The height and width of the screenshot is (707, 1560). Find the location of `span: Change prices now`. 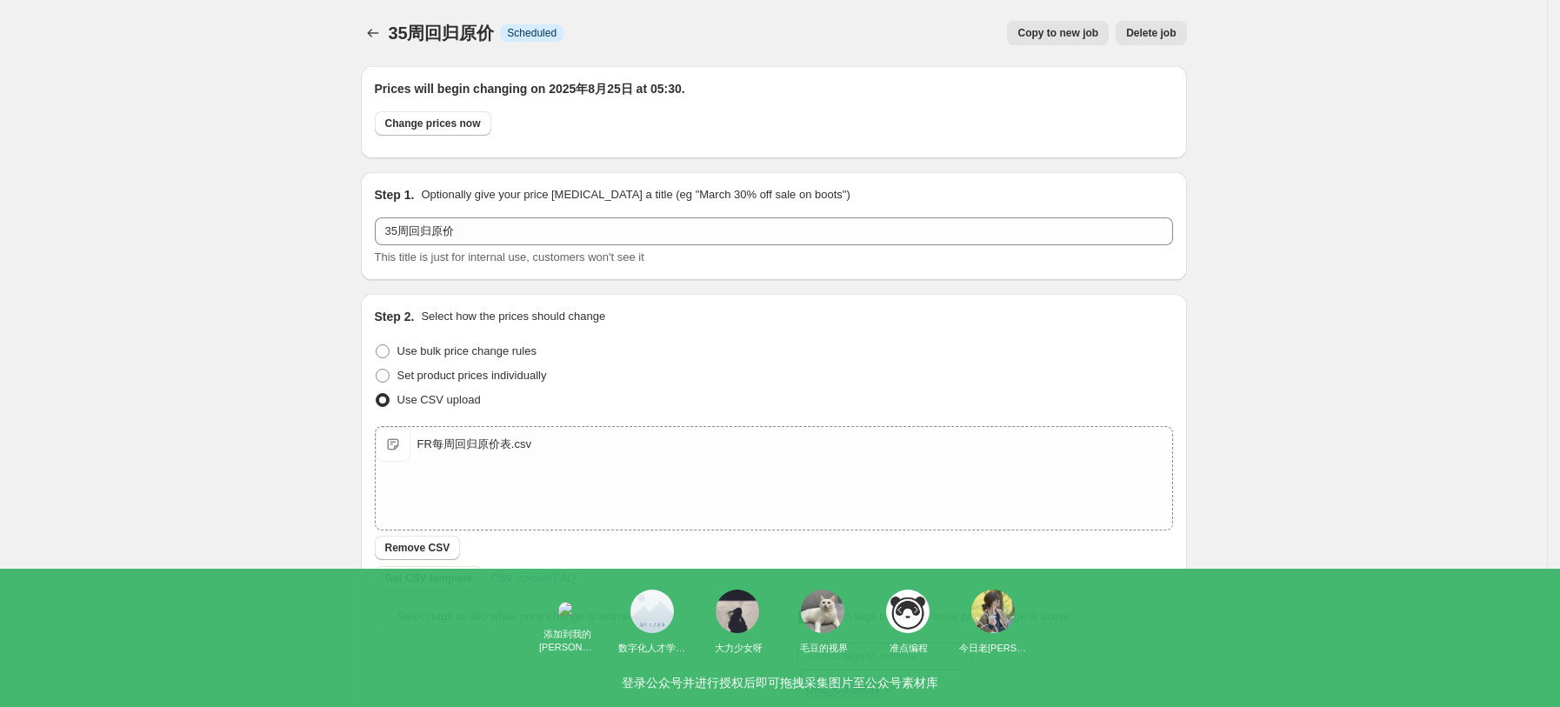

span: Change prices now is located at coordinates (433, 123).